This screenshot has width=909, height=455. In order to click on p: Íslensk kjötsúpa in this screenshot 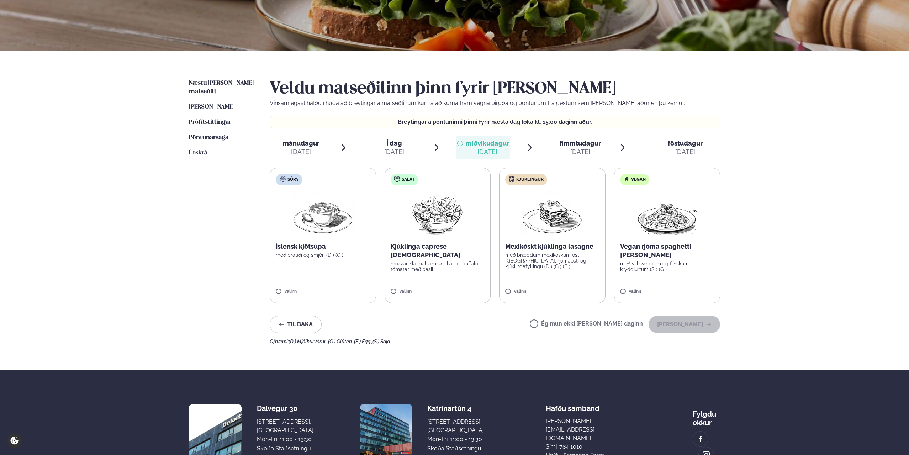, I will do `click(323, 246)`.